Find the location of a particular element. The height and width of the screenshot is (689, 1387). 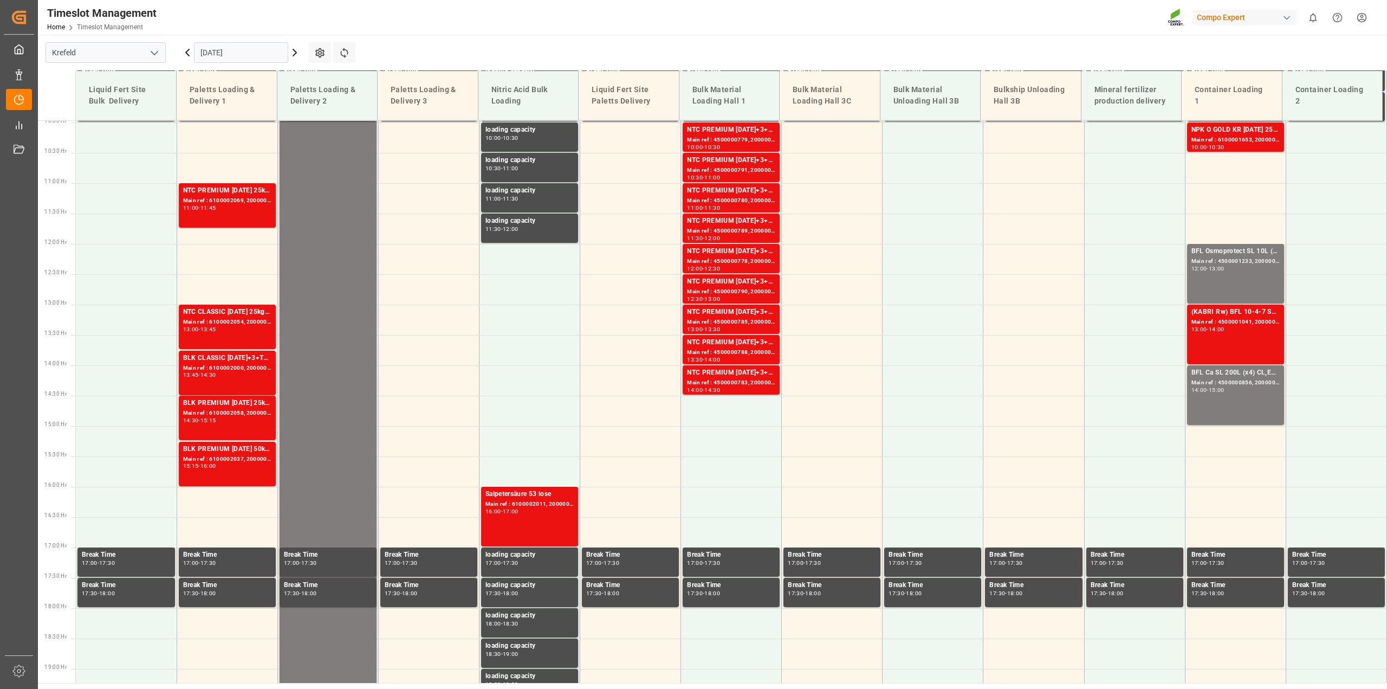

span: 16:00 Hr is located at coordinates (55, 485).